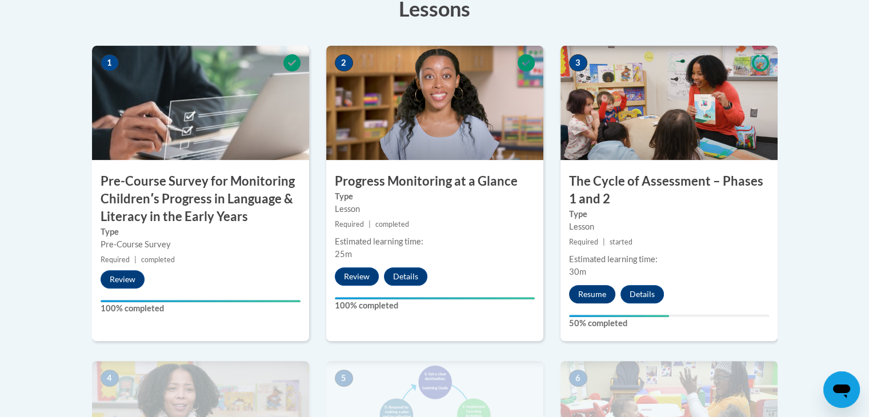  Describe the element at coordinates (621, 242) in the screenshot. I see `span: started` at that location.